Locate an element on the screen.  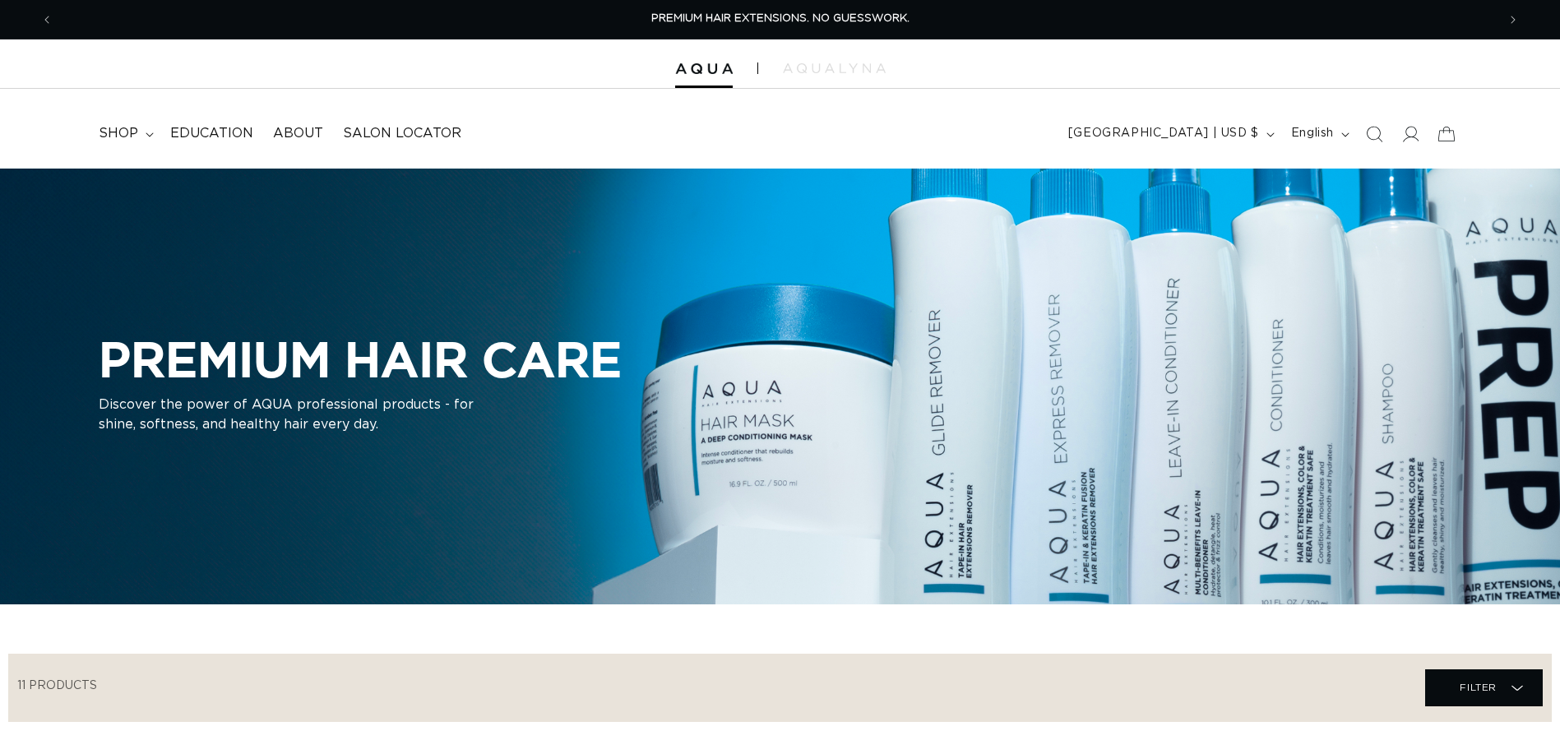
summary: shop is located at coordinates (124, 133).